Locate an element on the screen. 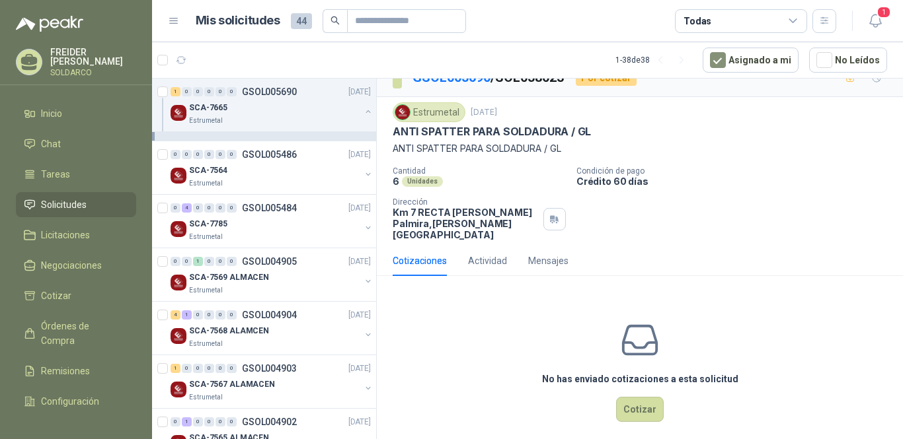 The width and height of the screenshot is (903, 439). span: Licitaciones is located at coordinates (65, 235).